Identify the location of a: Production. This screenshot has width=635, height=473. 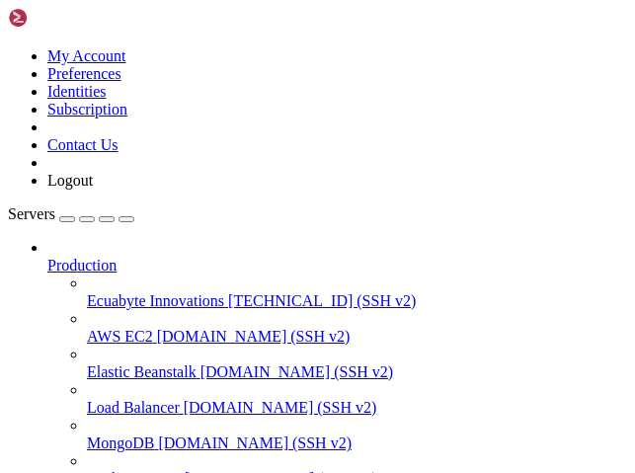
(337, 266).